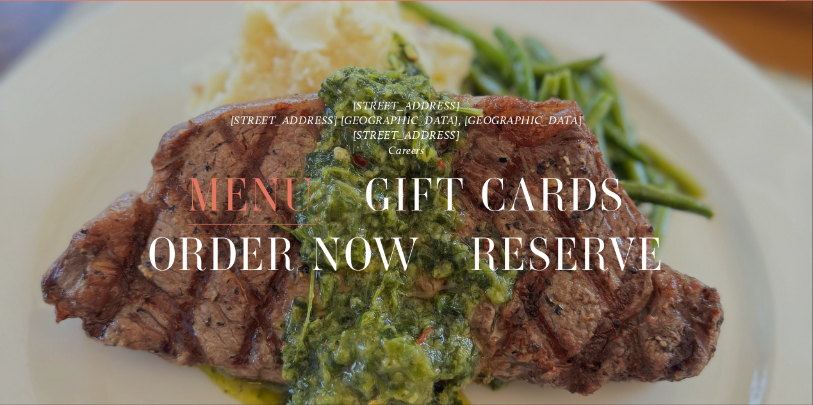 The width and height of the screenshot is (813, 405). What do you see at coordinates (284, 255) in the screenshot?
I see `span: Order Now` at bounding box center [284, 255].